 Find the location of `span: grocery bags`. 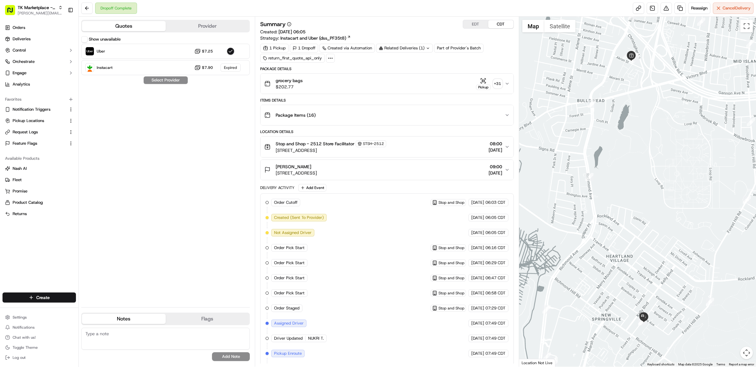

span: grocery bags is located at coordinates (289, 81).